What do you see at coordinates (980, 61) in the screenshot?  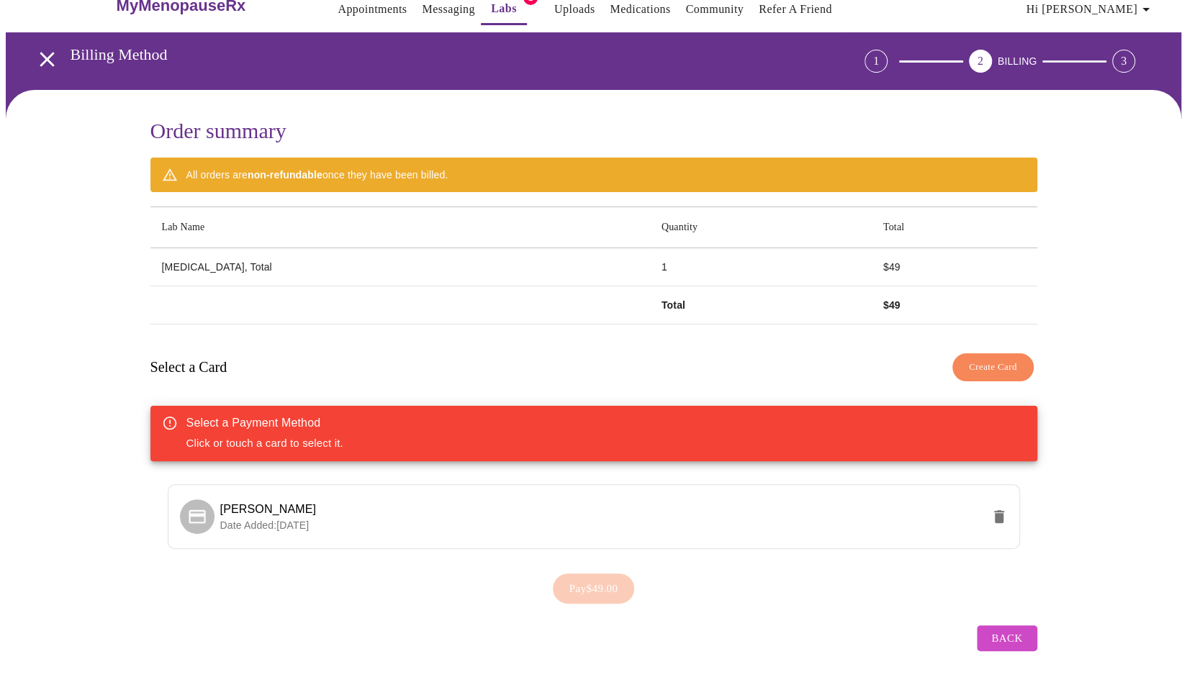 I see `div: 2` at bounding box center [980, 61].